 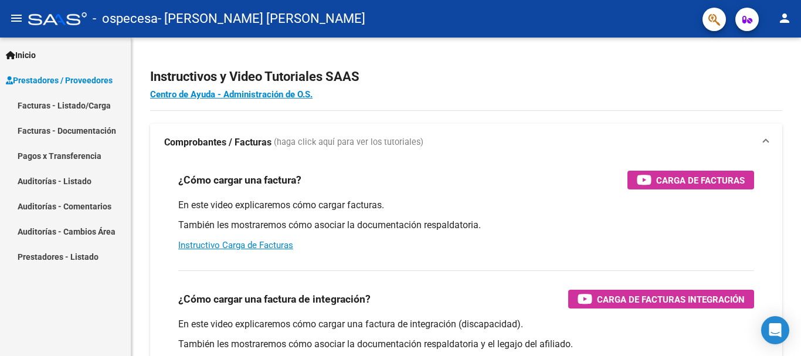 I want to click on p: También les mostraremos cómo asociar la documentación respaldatoria y el legajo del afiliado., so click(x=466, y=344).